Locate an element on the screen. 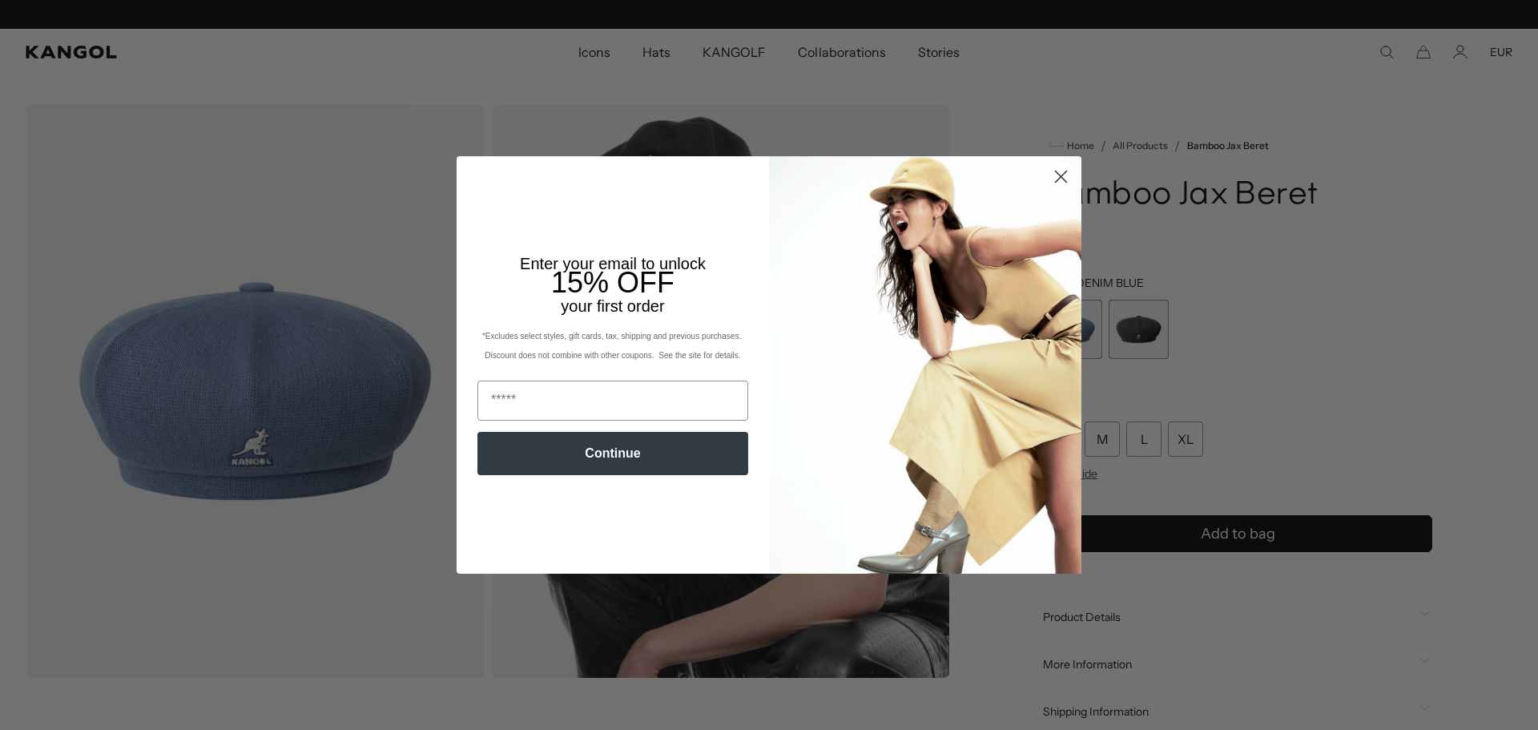 The image size is (1538, 730). span: *Excludes select styles, gift cards, tax, shipping and previous purchases. Discount does not comb... is located at coordinates (613, 345).